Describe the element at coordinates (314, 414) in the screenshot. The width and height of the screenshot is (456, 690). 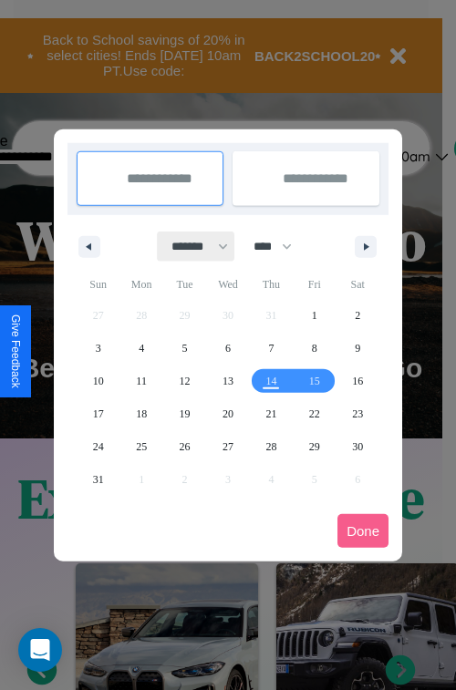
I see `button: 22` at that location.